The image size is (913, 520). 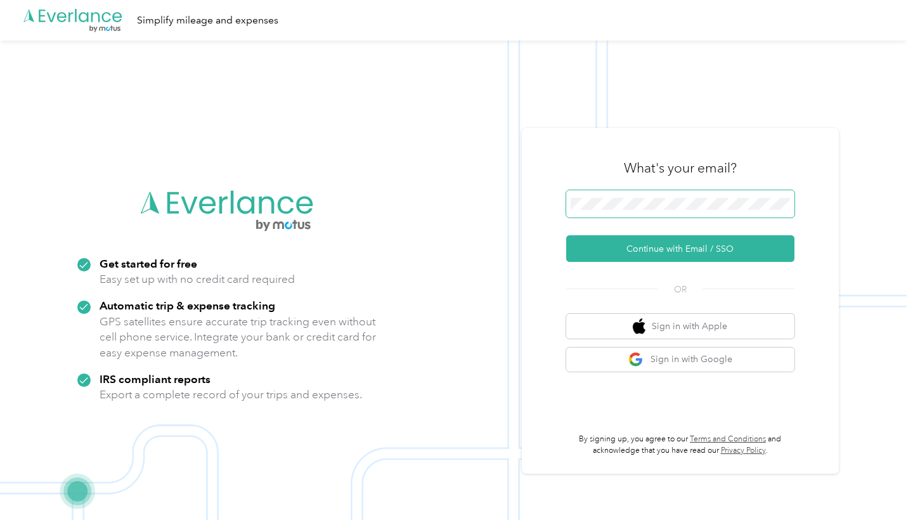 I want to click on span: OR, so click(x=680, y=289).